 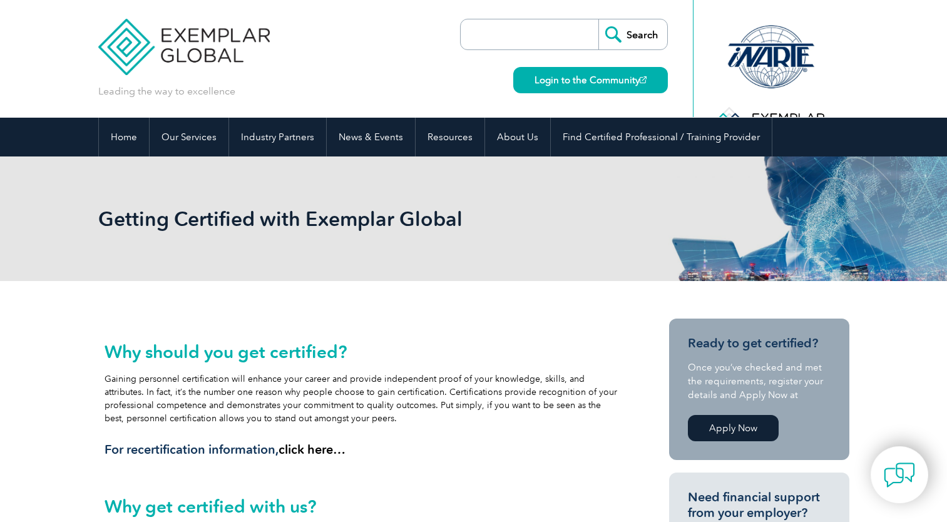 What do you see at coordinates (277, 137) in the screenshot?
I see `a: Industry Partners` at bounding box center [277, 137].